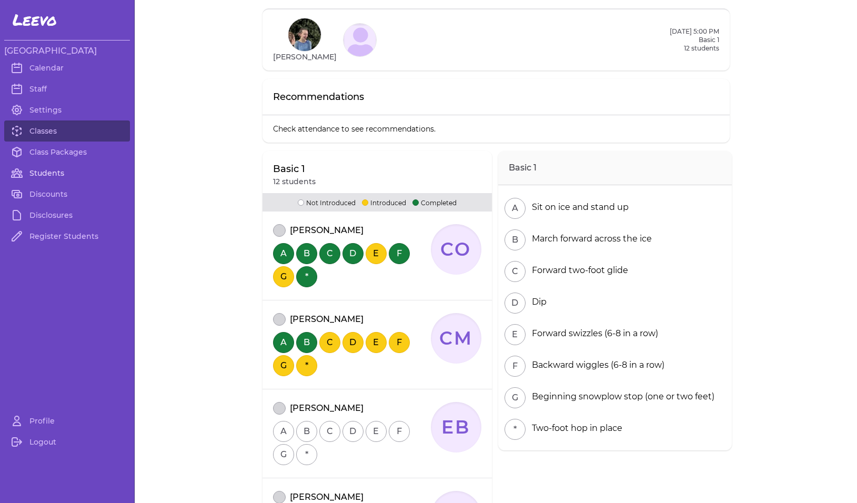 This screenshot has height=503, width=857. Describe the element at coordinates (67, 68) in the screenshot. I see `a: Calendar` at that location.